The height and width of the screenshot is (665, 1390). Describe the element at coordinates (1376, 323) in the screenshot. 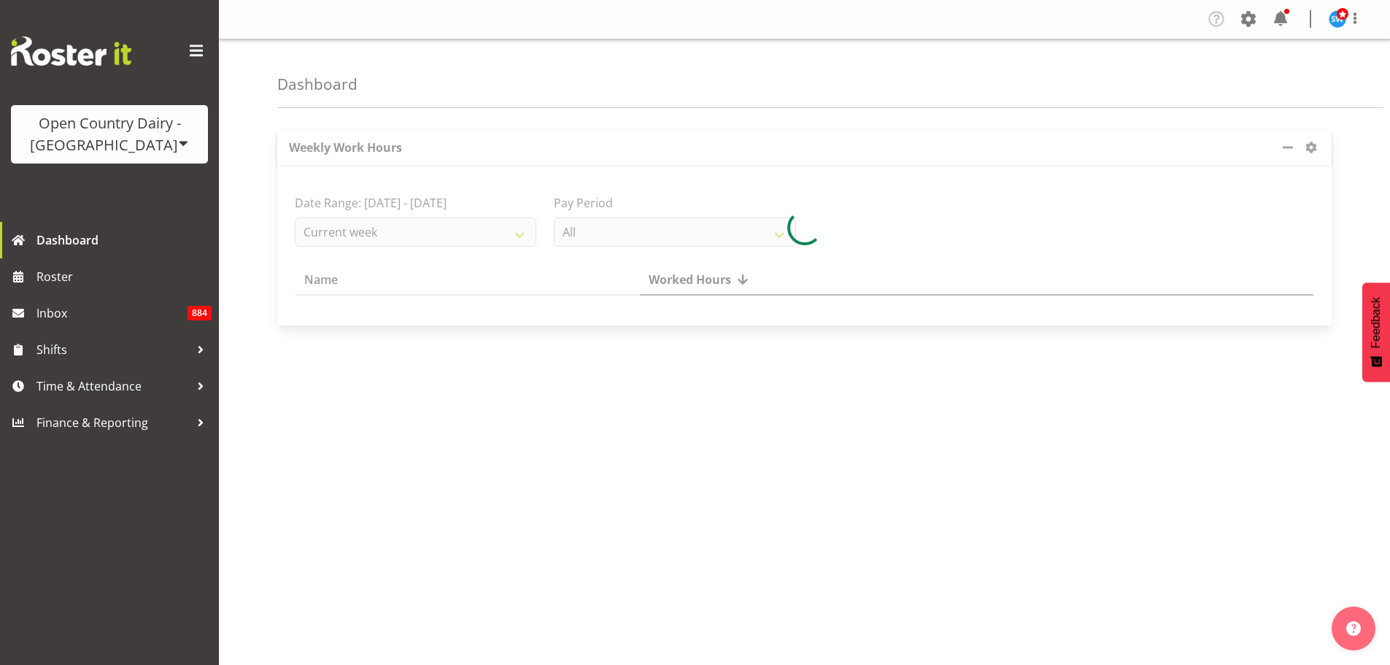

I see `span: Feedback` at that location.